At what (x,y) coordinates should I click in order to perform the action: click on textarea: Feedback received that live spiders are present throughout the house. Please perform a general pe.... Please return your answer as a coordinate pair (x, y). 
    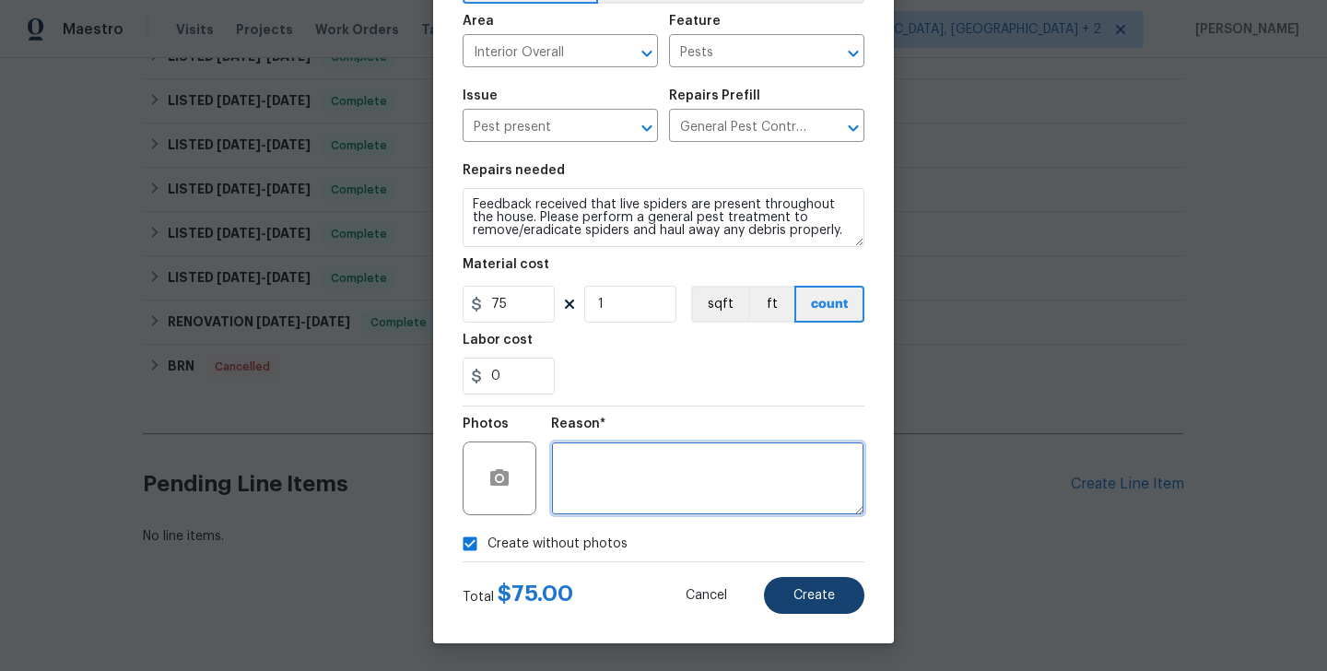
    Looking at the image, I should click on (664, 218).